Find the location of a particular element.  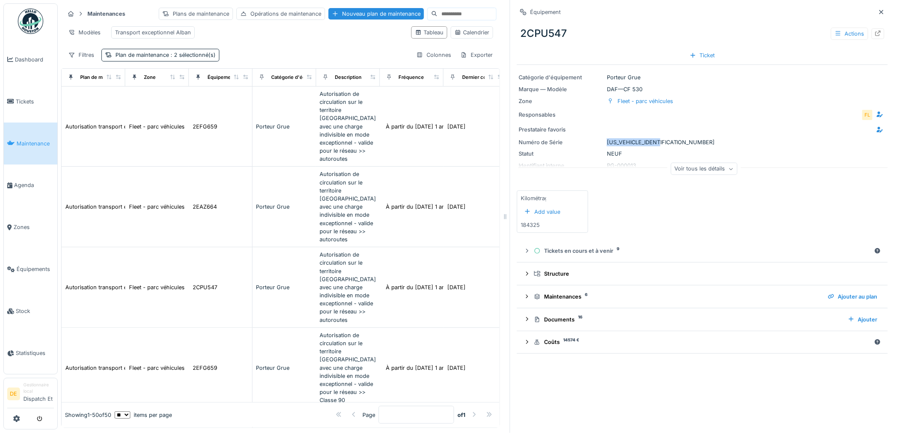

div: Description is located at coordinates (348, 77).